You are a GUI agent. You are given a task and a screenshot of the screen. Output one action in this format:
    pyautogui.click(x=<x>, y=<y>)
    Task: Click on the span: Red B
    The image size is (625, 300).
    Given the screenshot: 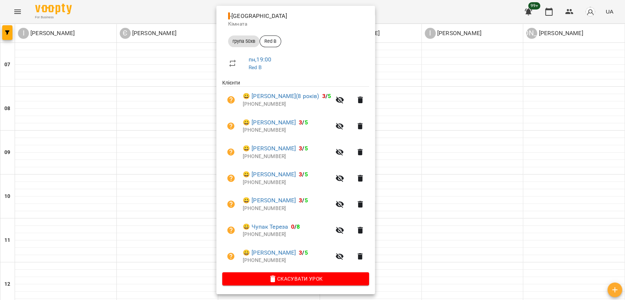 What is the action you would take?
    pyautogui.click(x=270, y=41)
    